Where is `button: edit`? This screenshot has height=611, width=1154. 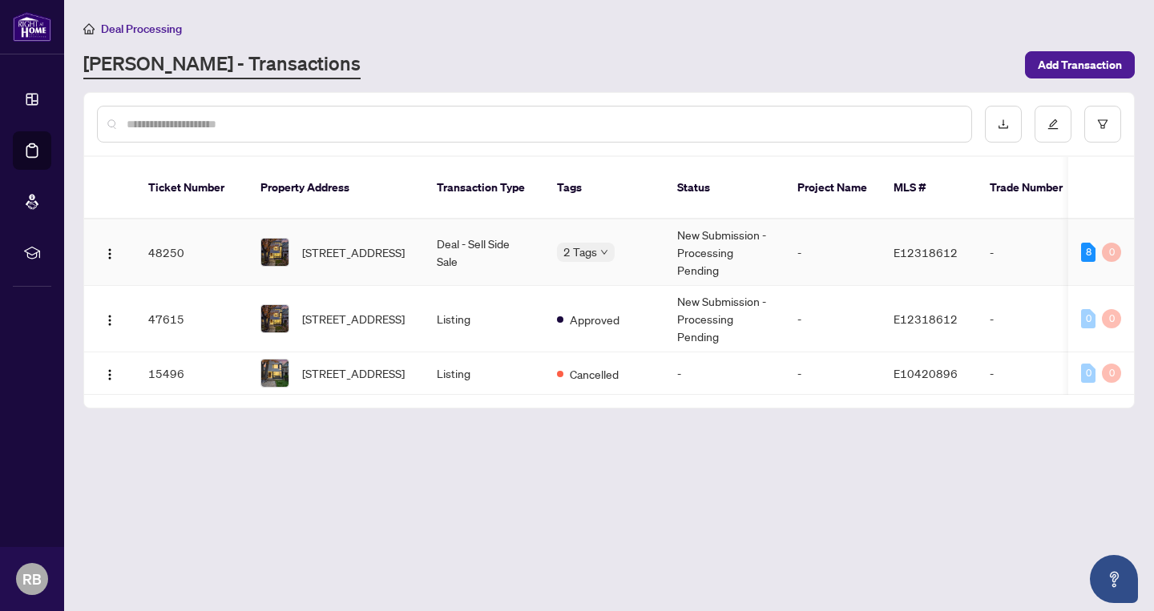
button: edit is located at coordinates (1053, 124).